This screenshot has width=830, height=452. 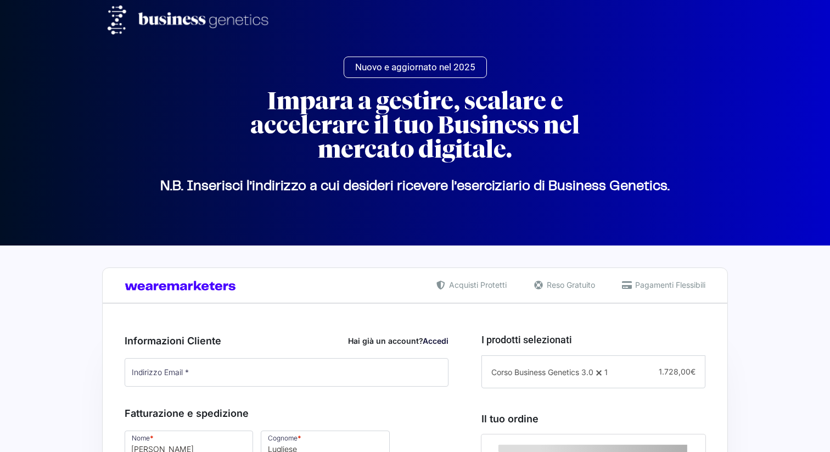 I want to click on span: Nuovo e aggiornato nel 2025, so click(x=415, y=67).